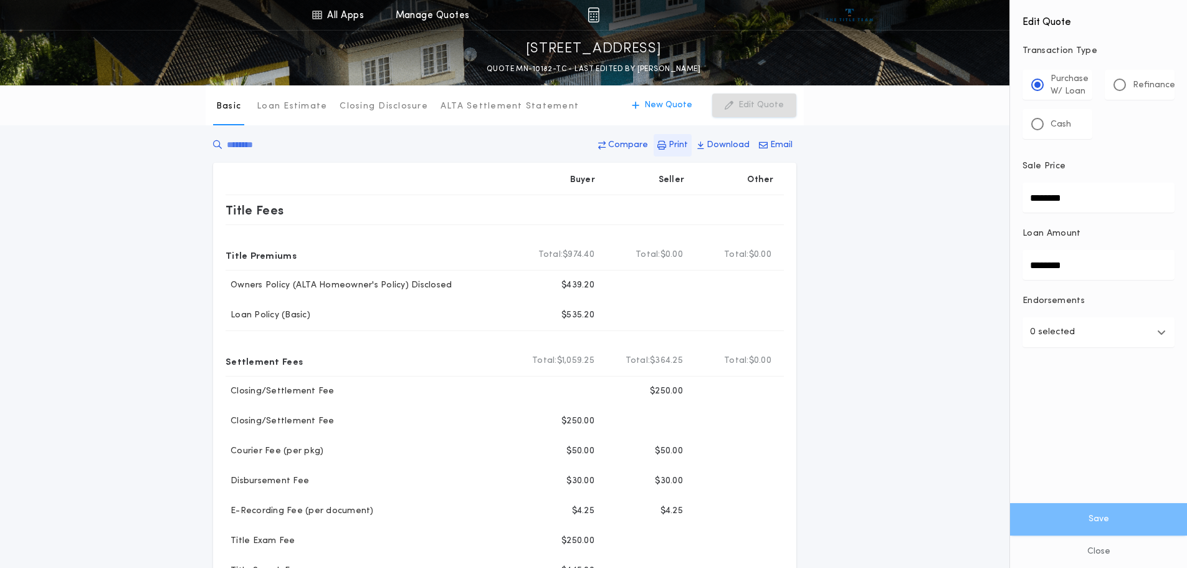 The height and width of the screenshot is (568, 1187). Describe the element at coordinates (593, 15) in the screenshot. I see `img: img` at that location.